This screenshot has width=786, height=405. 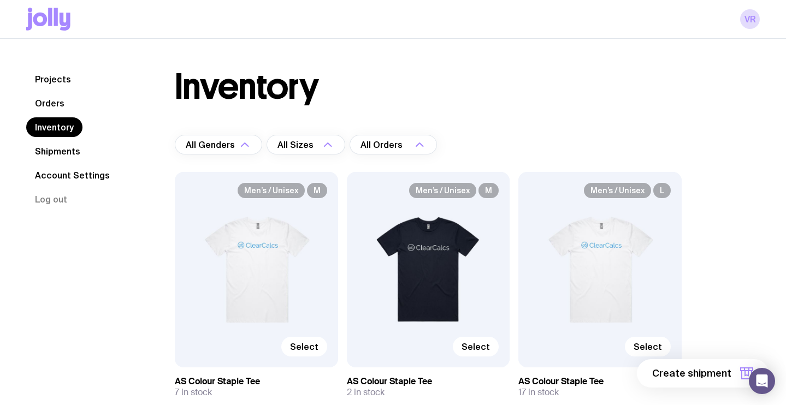 What do you see at coordinates (703, 374) in the screenshot?
I see `button: Create shipment` at bounding box center [703, 374].